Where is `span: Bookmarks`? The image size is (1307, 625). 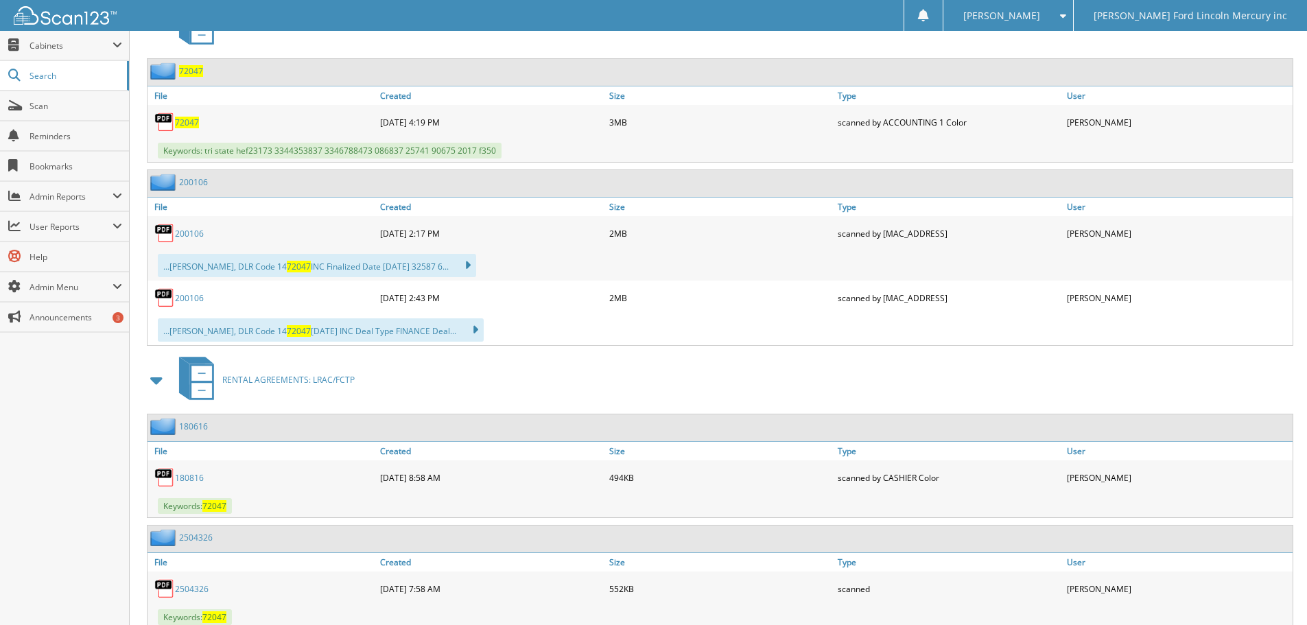
span: Bookmarks is located at coordinates (75, 166).